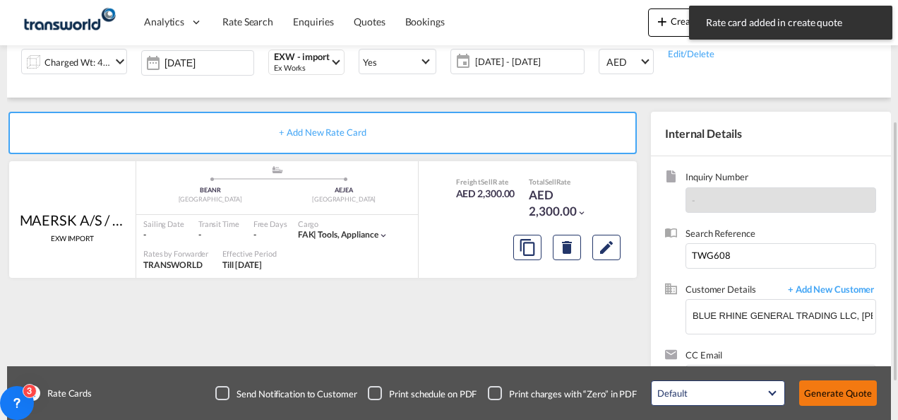 The height and width of the screenshot is (420, 898). What do you see at coordinates (302, 57) in the screenshot?
I see `div: EXW - import` at bounding box center [302, 57].